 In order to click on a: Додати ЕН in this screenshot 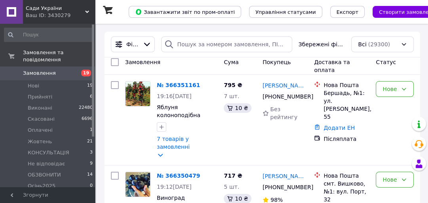, I will do `click(339, 128)`.